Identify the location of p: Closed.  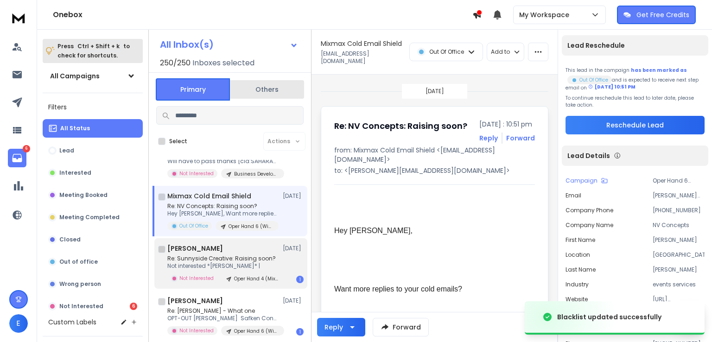
(70, 240).